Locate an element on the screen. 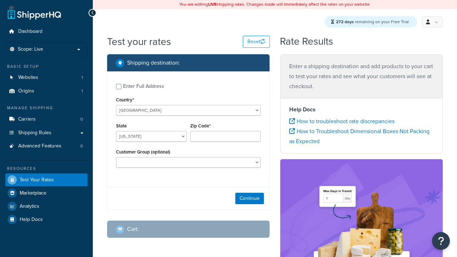  li: Advanced Features is located at coordinates (46, 146).